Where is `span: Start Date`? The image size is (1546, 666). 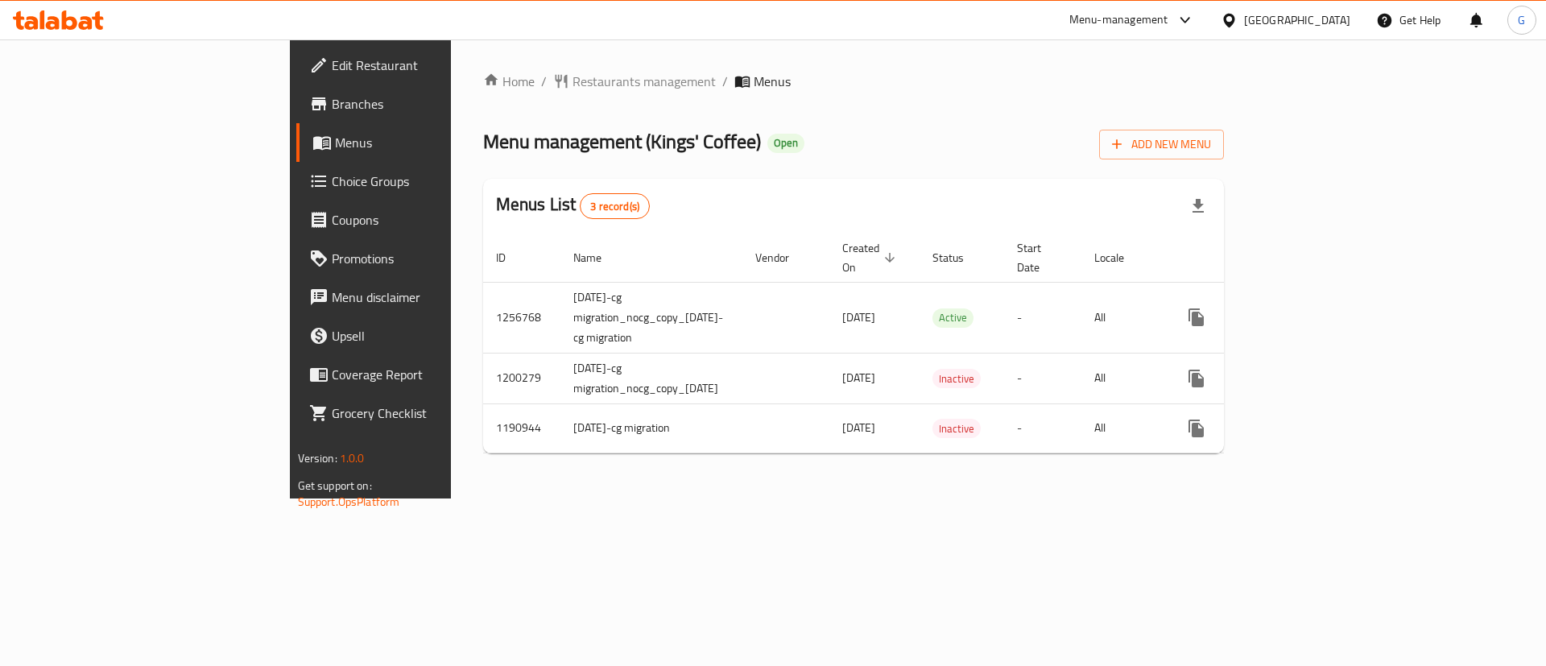 span: Start Date is located at coordinates (1039, 258).